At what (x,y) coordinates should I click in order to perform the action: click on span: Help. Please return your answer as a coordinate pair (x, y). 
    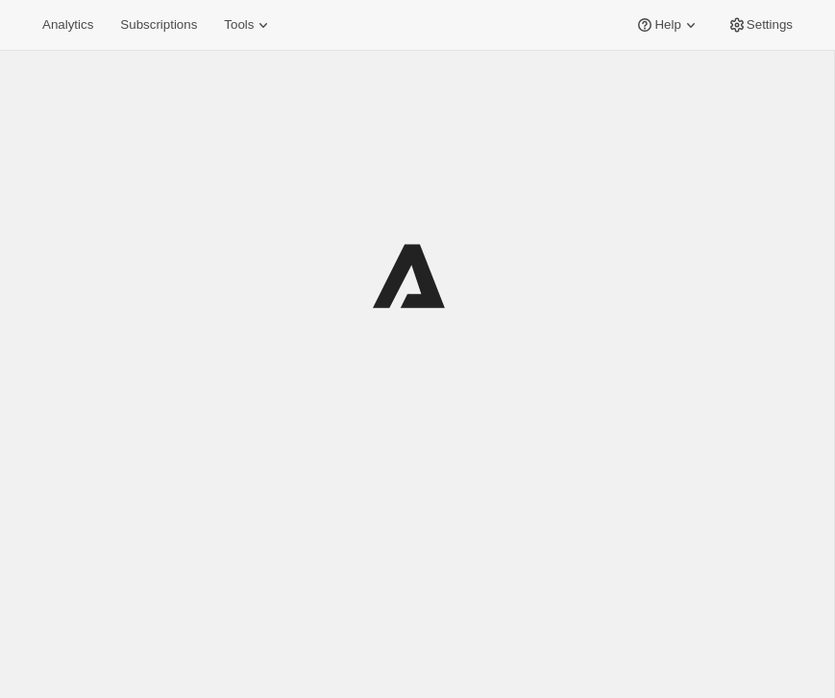
    Looking at the image, I should click on (667, 25).